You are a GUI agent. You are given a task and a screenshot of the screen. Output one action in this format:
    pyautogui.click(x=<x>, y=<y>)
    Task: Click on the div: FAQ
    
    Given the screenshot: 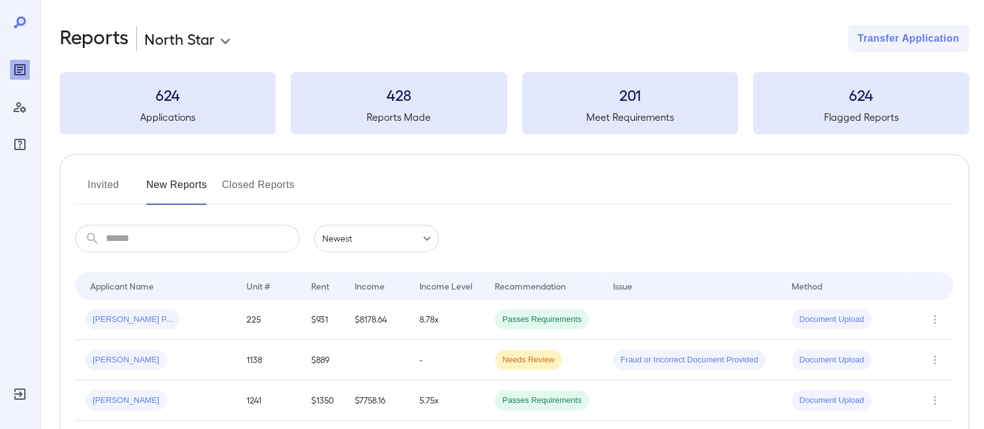 What is the action you would take?
    pyautogui.click(x=20, y=144)
    